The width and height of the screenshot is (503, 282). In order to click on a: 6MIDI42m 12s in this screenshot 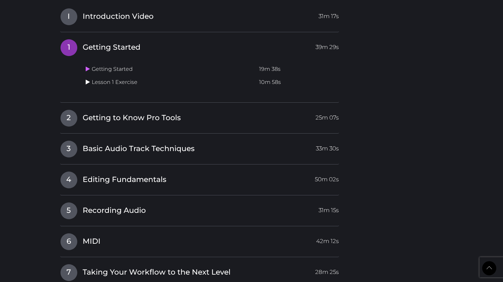, I will do `click(200, 240)`.